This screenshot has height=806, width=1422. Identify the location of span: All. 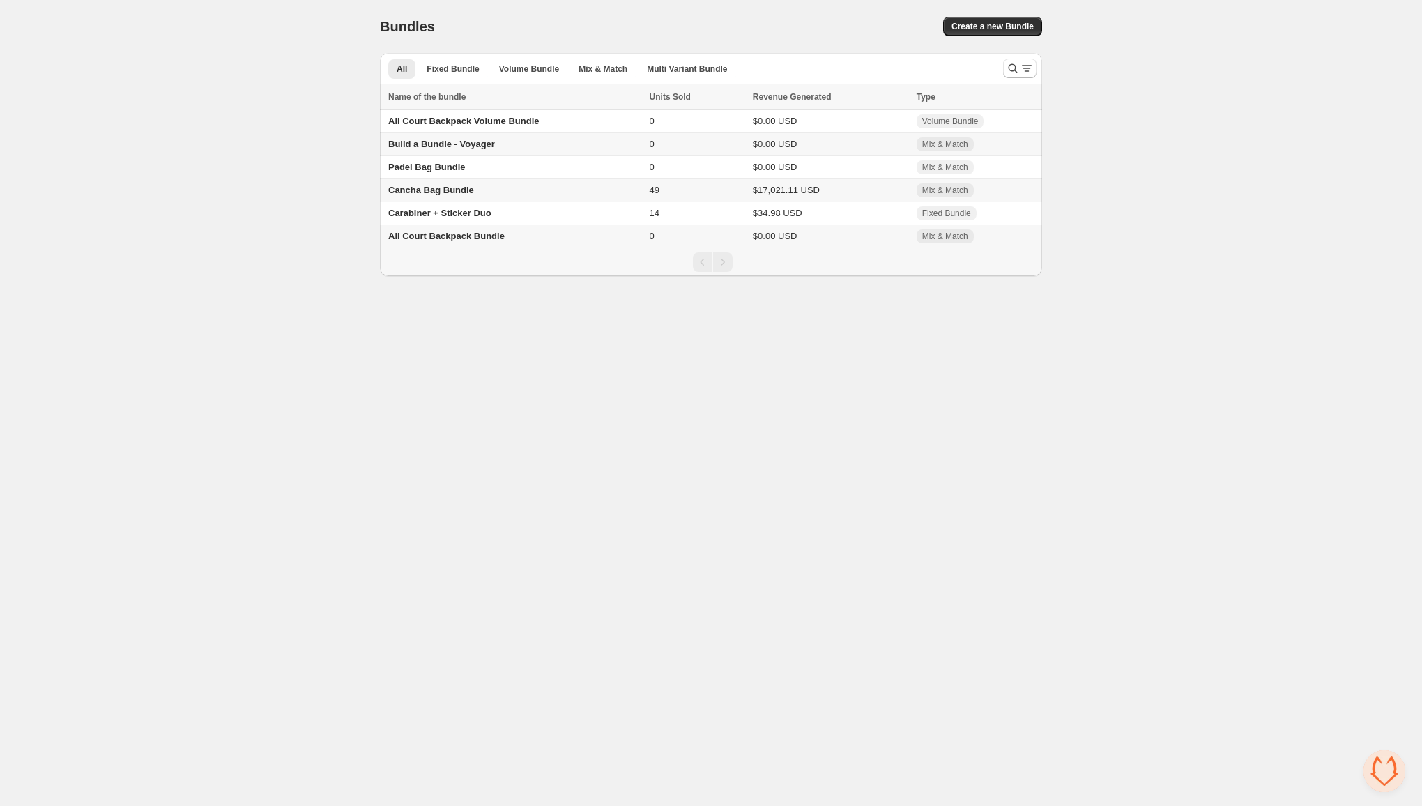
(401, 69).